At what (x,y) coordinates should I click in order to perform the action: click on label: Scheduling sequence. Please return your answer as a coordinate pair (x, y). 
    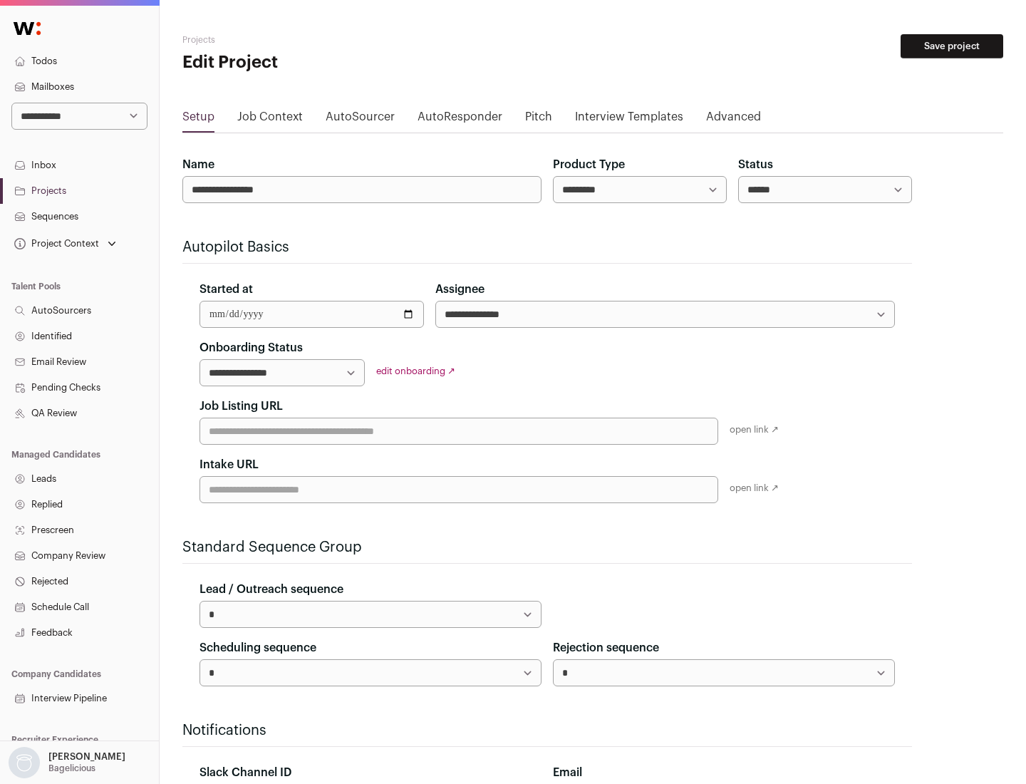
    Looking at the image, I should click on (258, 648).